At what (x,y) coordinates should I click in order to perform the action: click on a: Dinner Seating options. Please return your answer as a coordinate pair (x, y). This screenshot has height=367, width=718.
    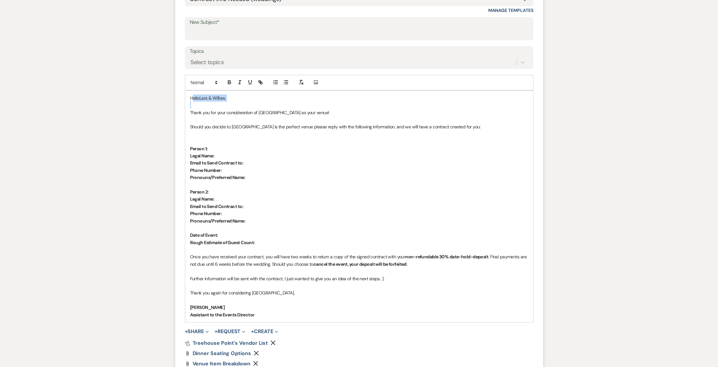
    Looking at the image, I should click on (222, 354).